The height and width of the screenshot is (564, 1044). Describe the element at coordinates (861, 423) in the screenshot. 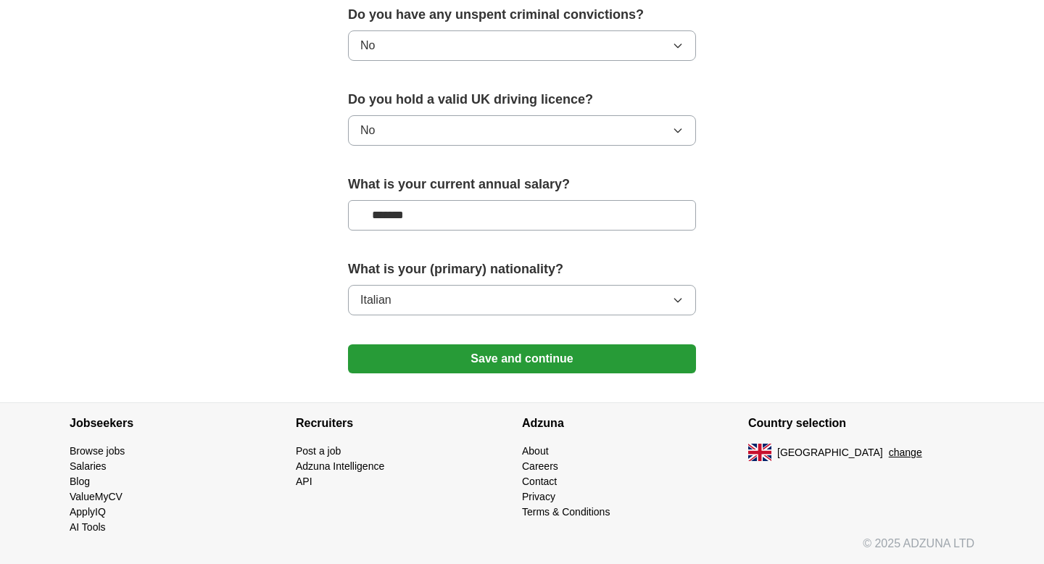

I see `h4: Country selection` at that location.